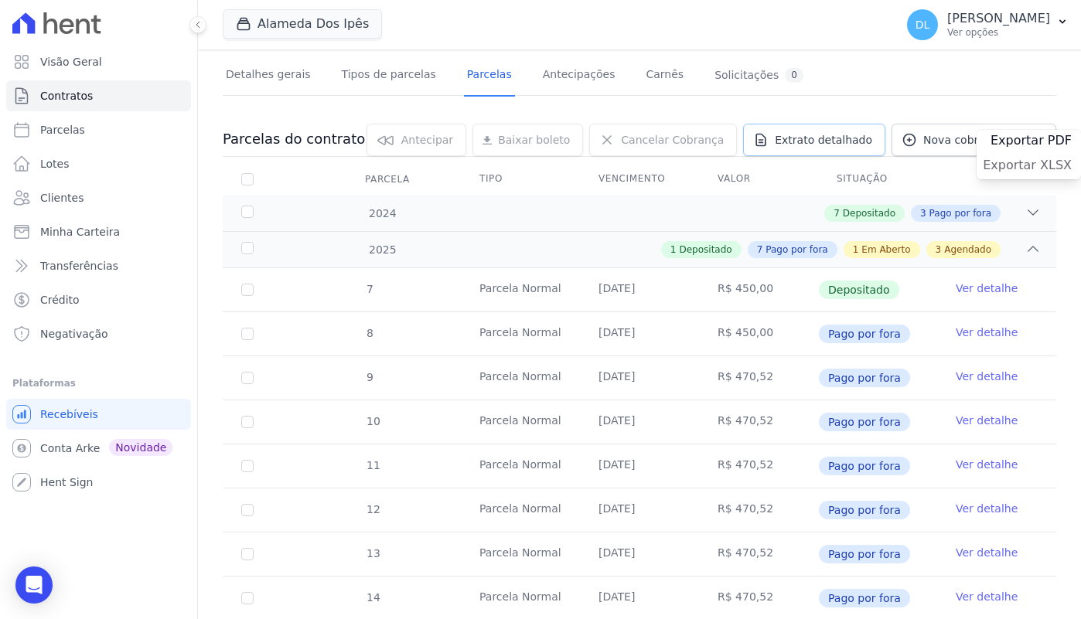  Describe the element at coordinates (1032, 142) in the screenshot. I see `a: Exportar PDF` at that location.